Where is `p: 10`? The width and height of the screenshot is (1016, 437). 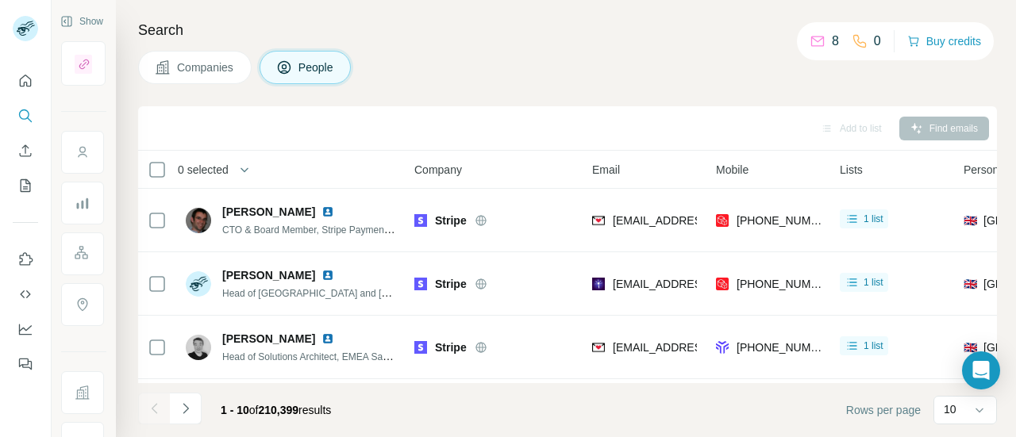 p: 10 is located at coordinates (950, 409).